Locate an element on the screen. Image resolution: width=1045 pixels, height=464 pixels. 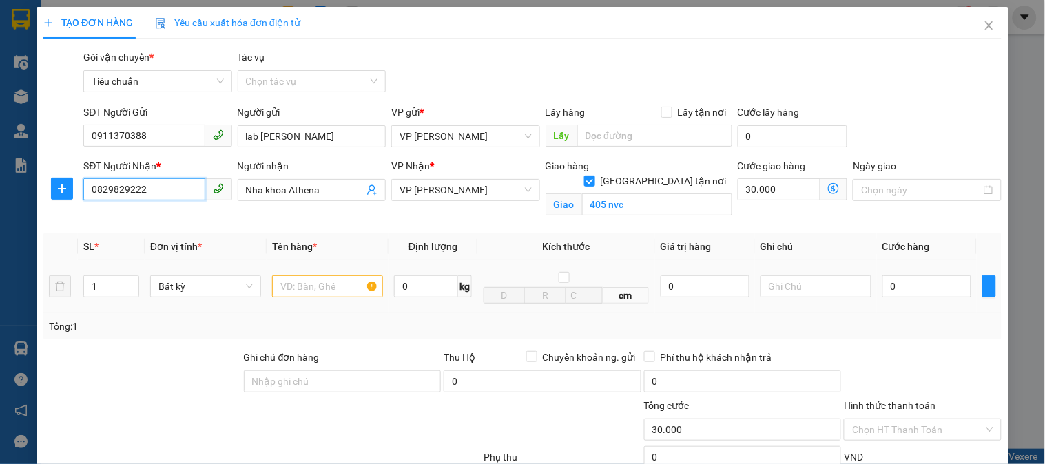
label: Cước giao hàng is located at coordinates (771, 166).